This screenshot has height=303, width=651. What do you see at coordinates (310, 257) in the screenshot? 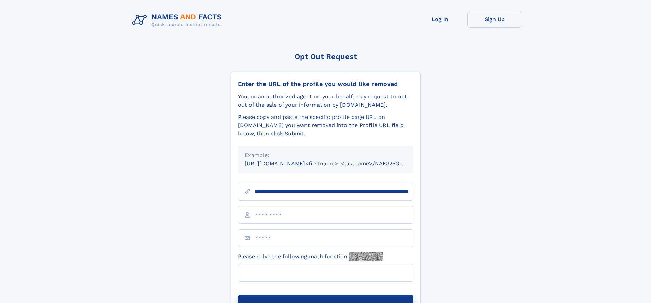
I see `label: Please solve the following math function:` at bounding box center [310, 257].